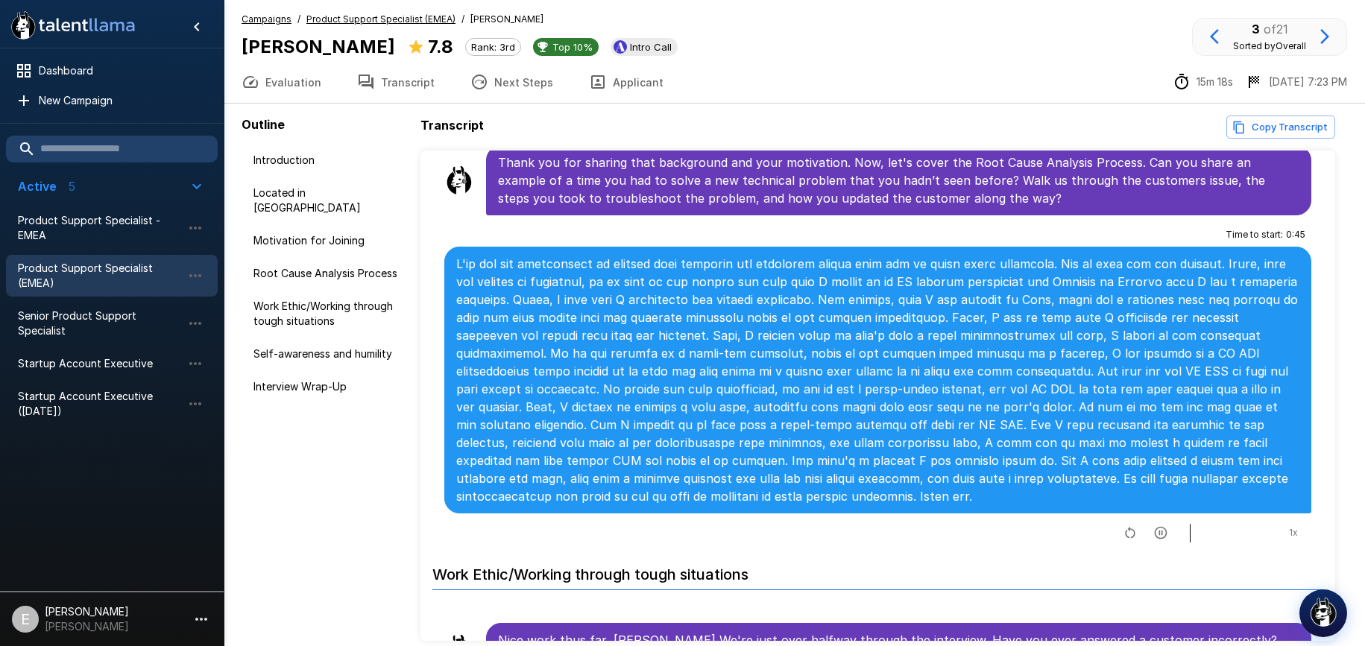  Describe the element at coordinates (328, 241) in the screenshot. I see `span: Motivation for Joining` at that location.